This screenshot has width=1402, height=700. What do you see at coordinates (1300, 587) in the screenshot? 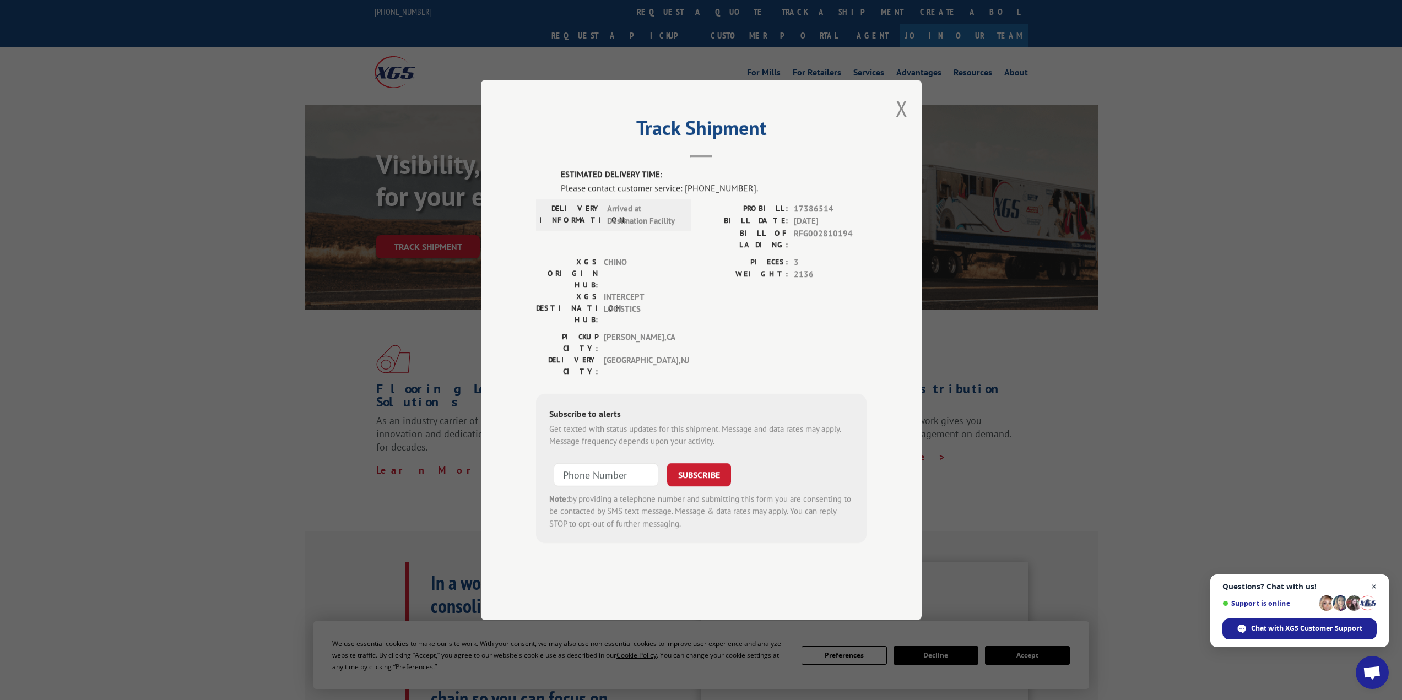
I see `span: Questions? Chat with us!` at bounding box center [1300, 587].